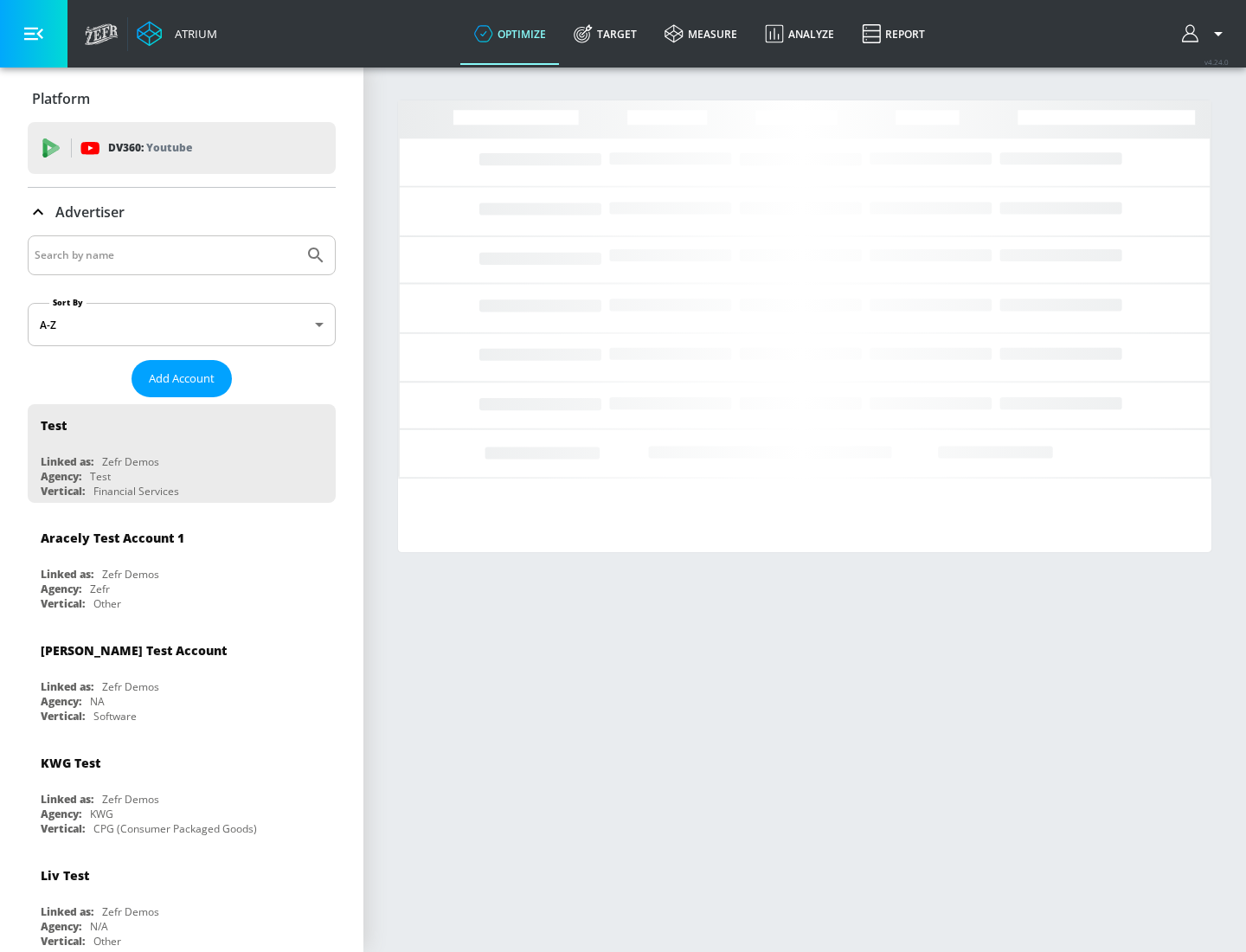 This screenshot has width=1246, height=952. What do you see at coordinates (112, 537) in the screenshot?
I see `div: Aracely Test Account 1` at bounding box center [112, 537].